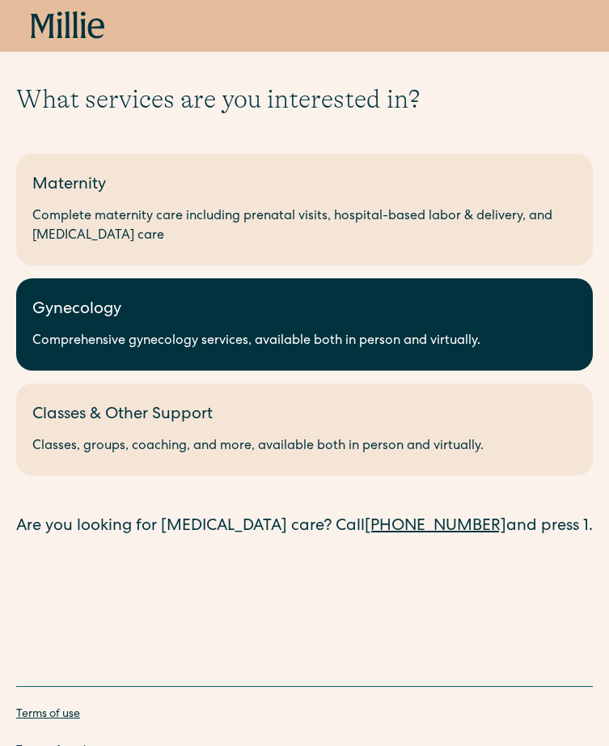 Image resolution: width=609 pixels, height=746 pixels. I want to click on div: Classes & Other Support, so click(304, 415).